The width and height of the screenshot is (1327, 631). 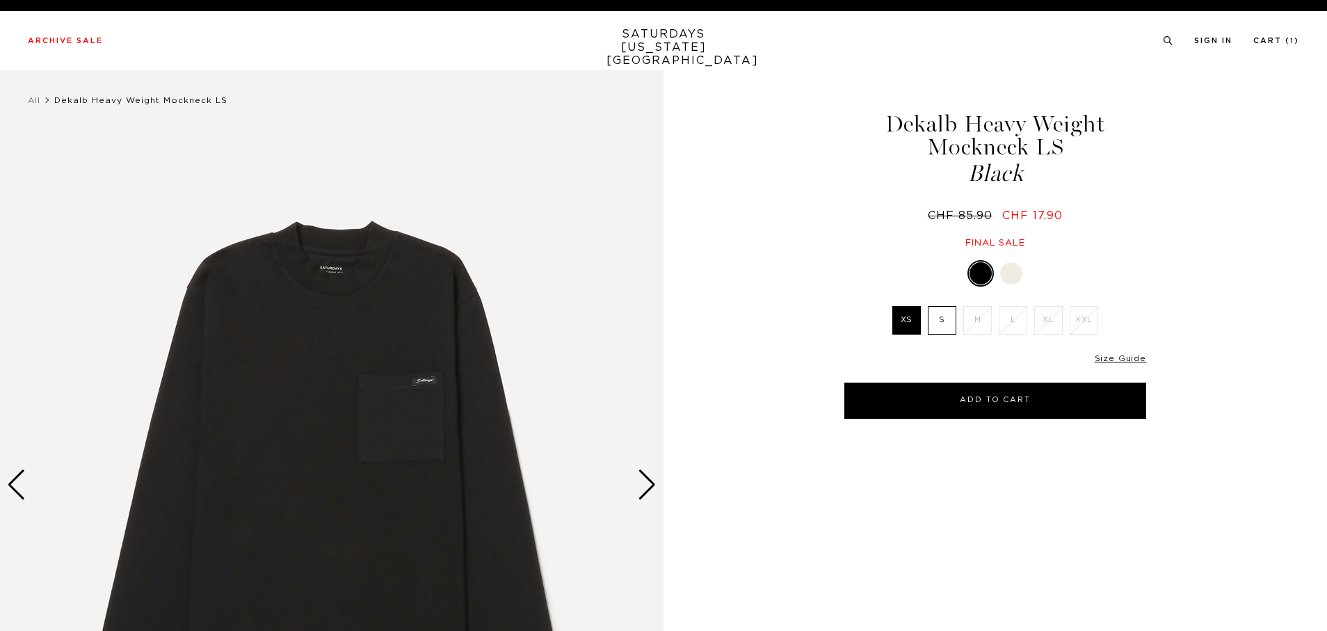 I want to click on span: Dekalb Heavy Weight Mockneck LS, so click(x=140, y=100).